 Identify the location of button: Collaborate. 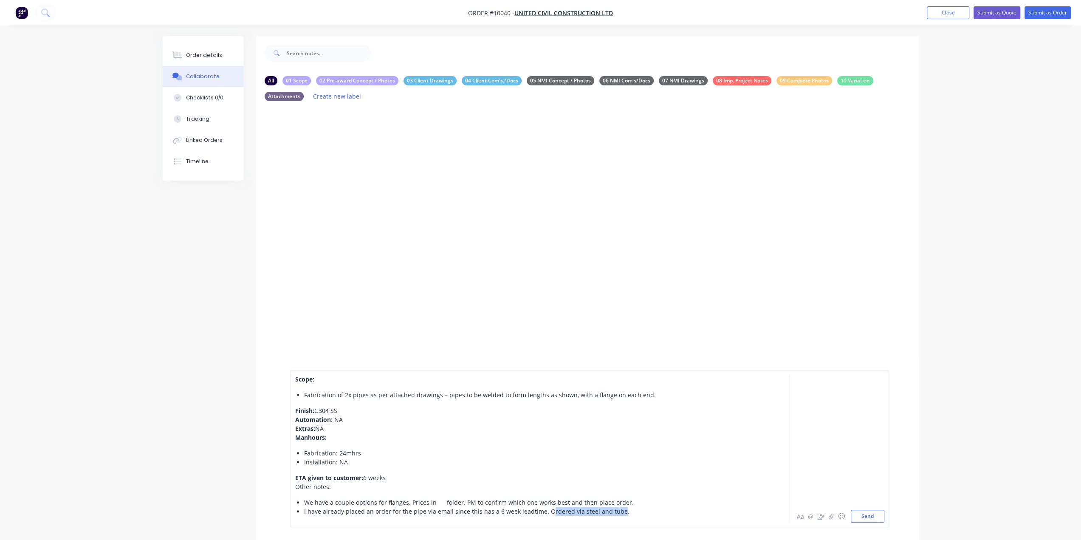
(203, 76).